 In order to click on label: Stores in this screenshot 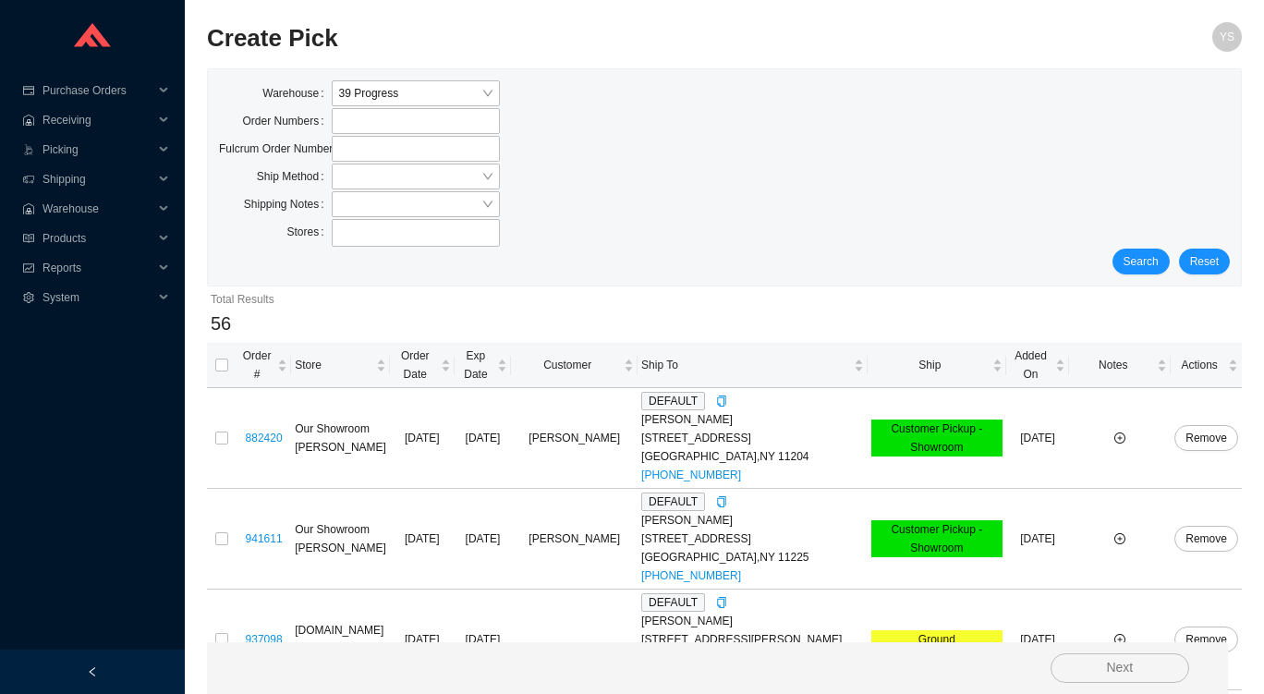, I will do `click(309, 232)`.